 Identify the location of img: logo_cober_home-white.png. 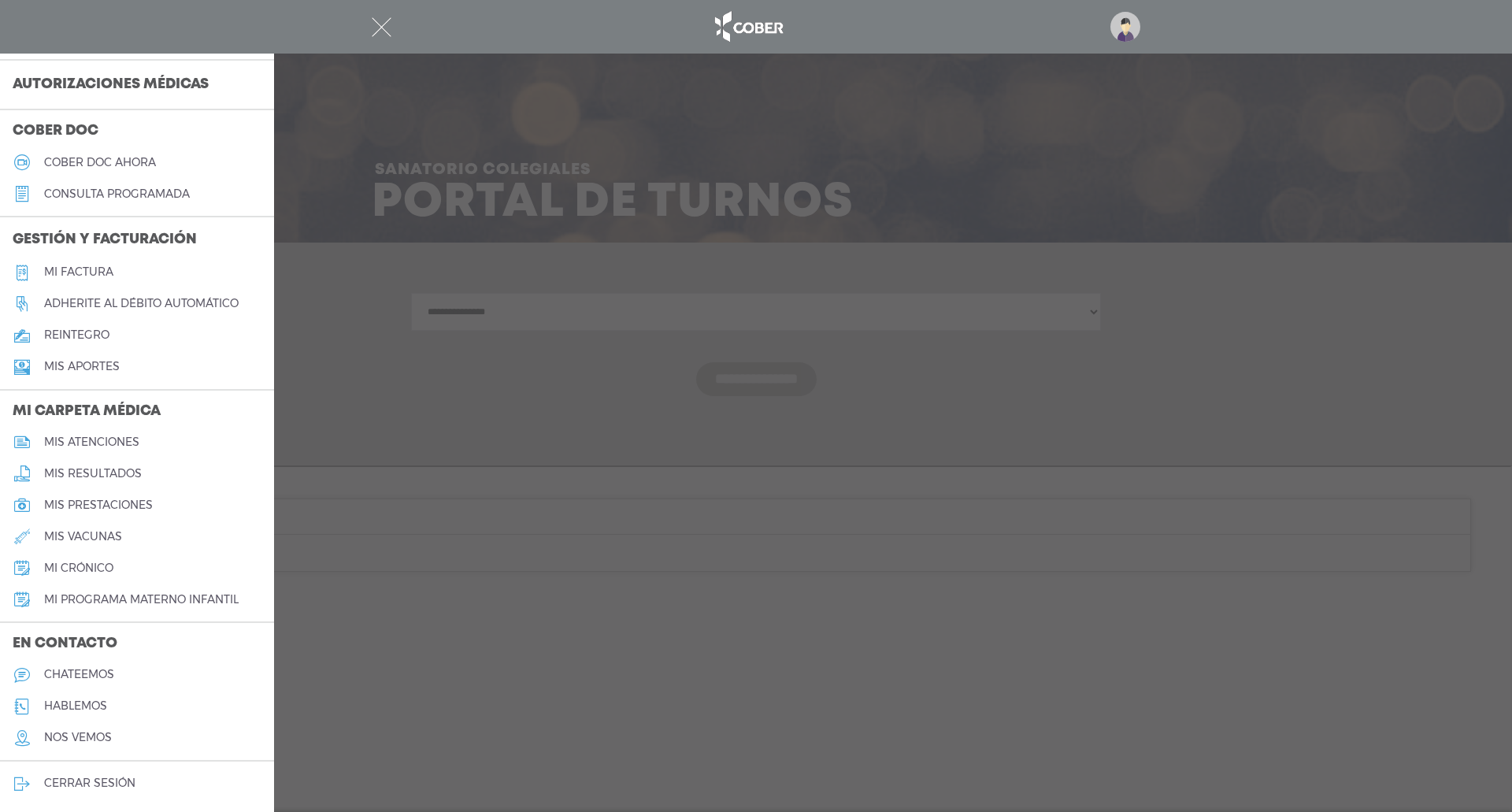
(747, 26).